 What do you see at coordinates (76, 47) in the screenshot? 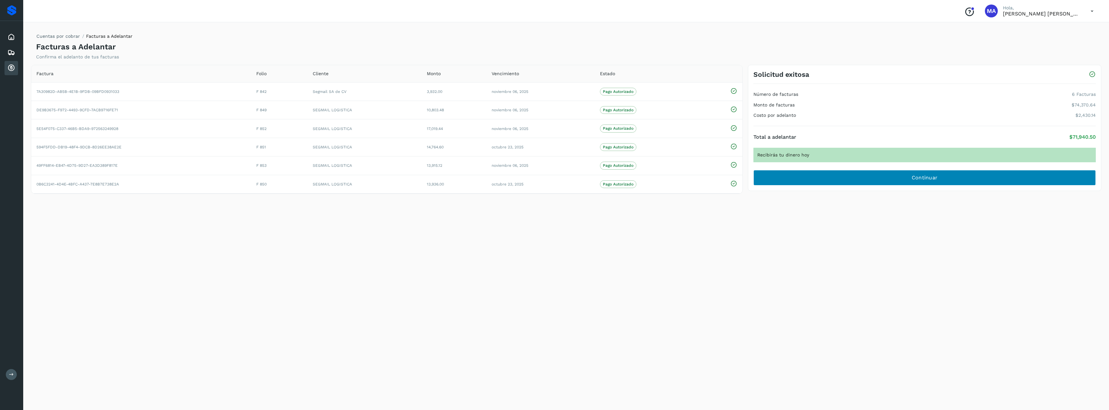
I see `h4: Facturas a Adelantar` at bounding box center [76, 47].